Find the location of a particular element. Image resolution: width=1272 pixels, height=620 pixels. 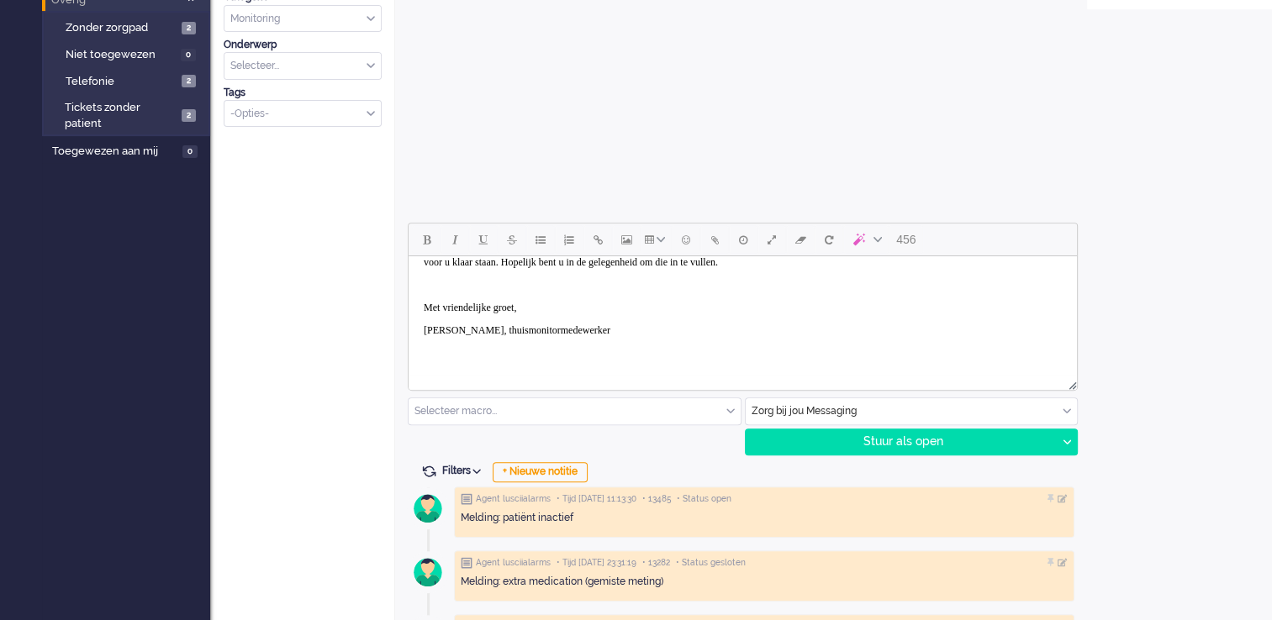

span: Telefonie is located at coordinates (121, 82).